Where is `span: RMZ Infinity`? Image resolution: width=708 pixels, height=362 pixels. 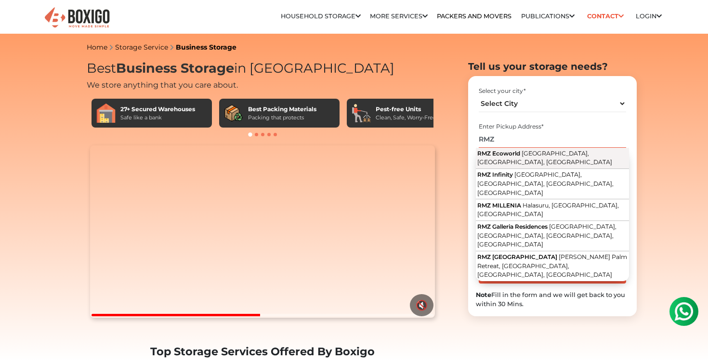 span: RMZ Infinity is located at coordinates (495, 174).